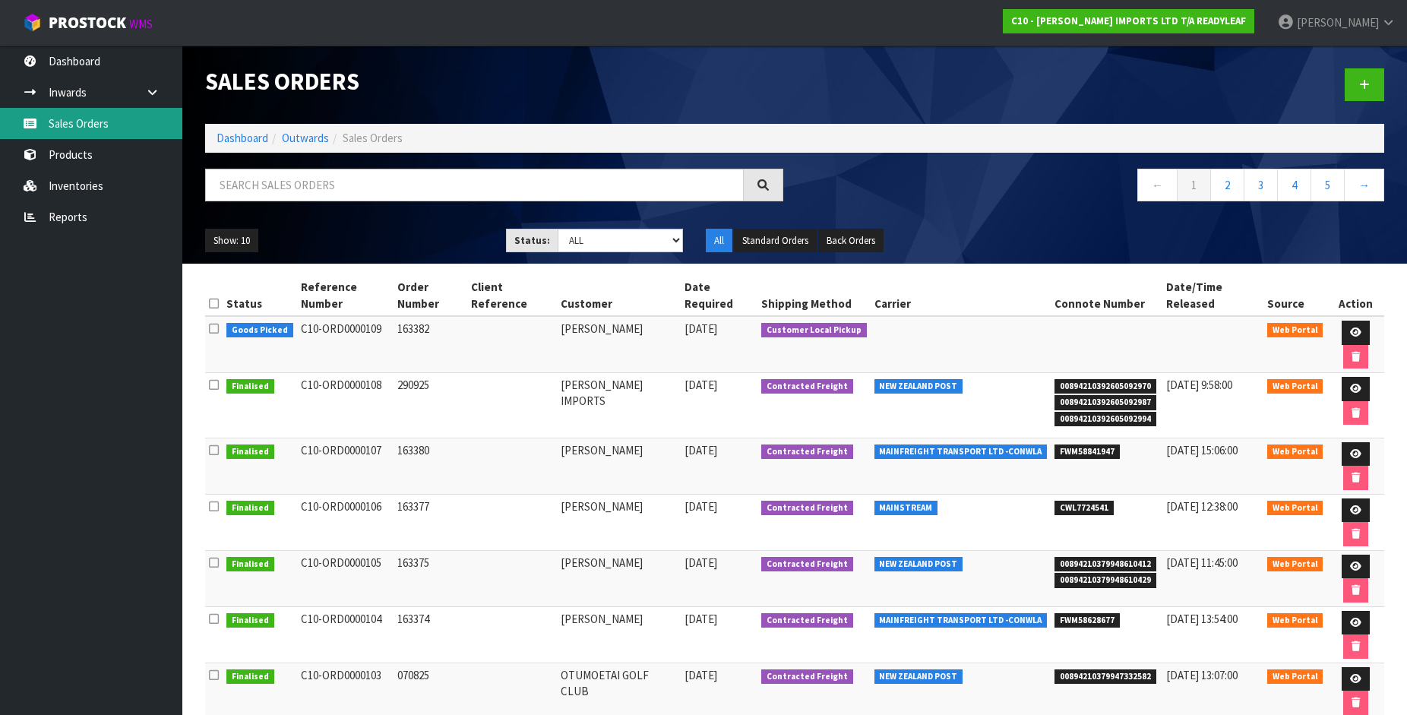  I want to click on th: Date/Time Released, so click(1213, 296).